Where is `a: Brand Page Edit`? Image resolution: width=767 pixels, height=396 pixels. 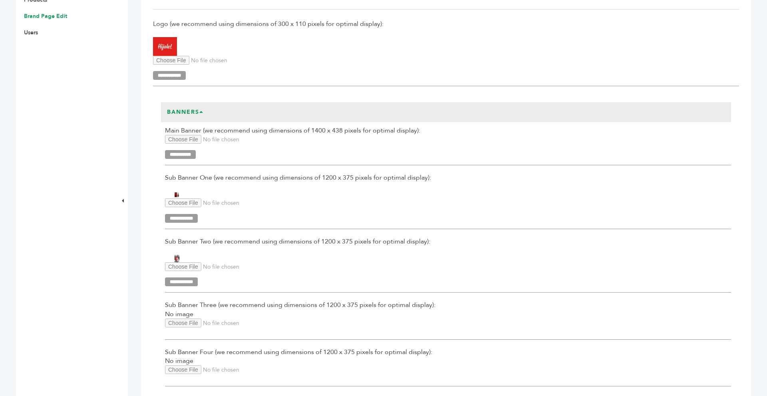 a: Brand Page Edit is located at coordinates (46, 16).